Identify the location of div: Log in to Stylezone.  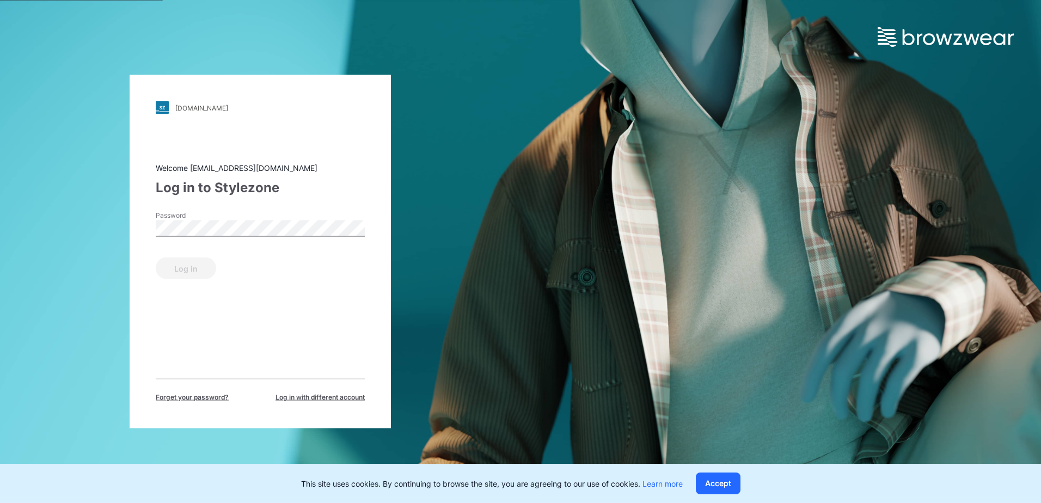
(260, 188).